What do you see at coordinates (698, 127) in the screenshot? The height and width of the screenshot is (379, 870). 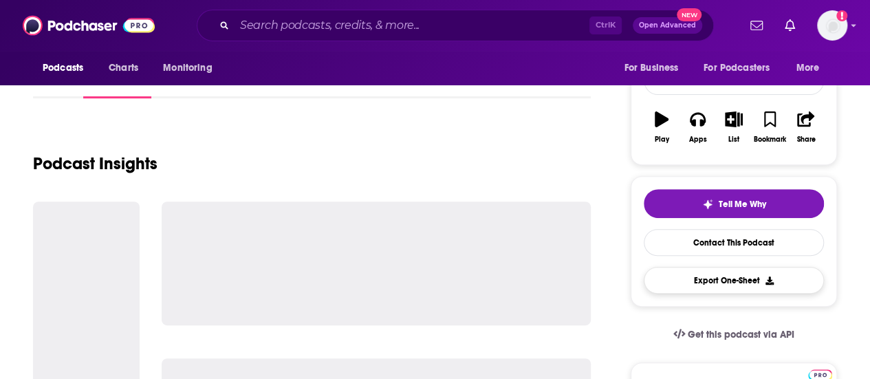 I see `button: Apps` at bounding box center [698, 127].